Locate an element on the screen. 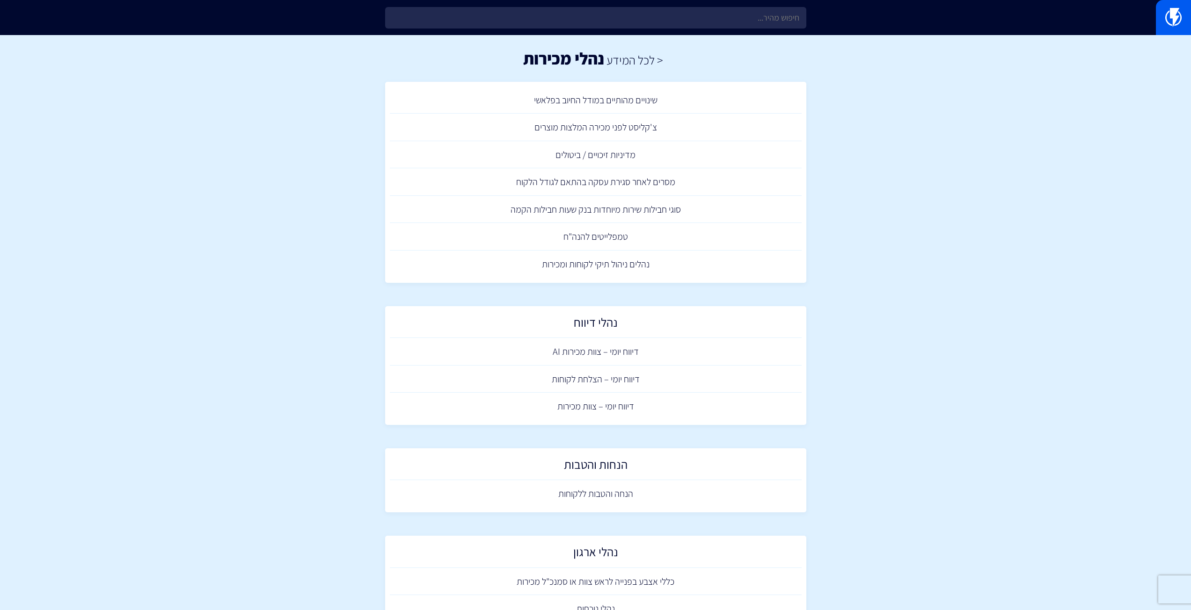 The height and width of the screenshot is (610, 1191). a: שינויים מהותיים במודל החיוב בפלאשי is located at coordinates (596, 100).